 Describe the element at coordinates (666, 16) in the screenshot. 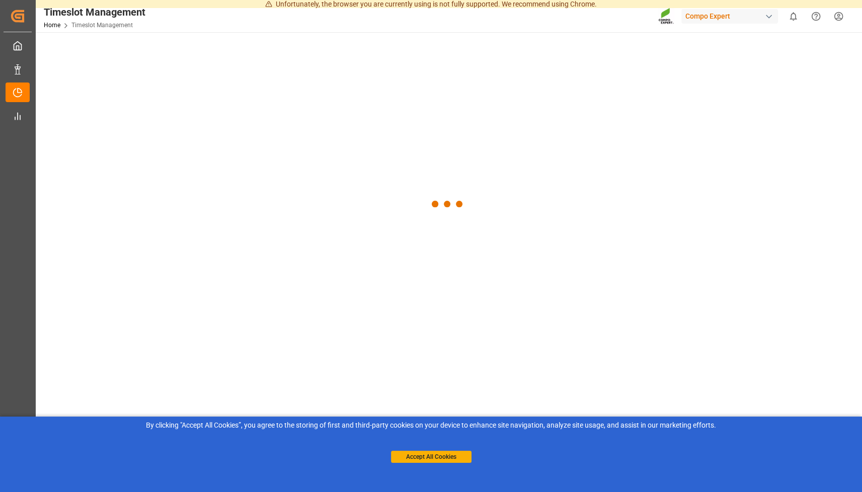

I see `img: Screenshot%202023-09-29%20at%2010.02.21.png_1712312052.png` at that location.